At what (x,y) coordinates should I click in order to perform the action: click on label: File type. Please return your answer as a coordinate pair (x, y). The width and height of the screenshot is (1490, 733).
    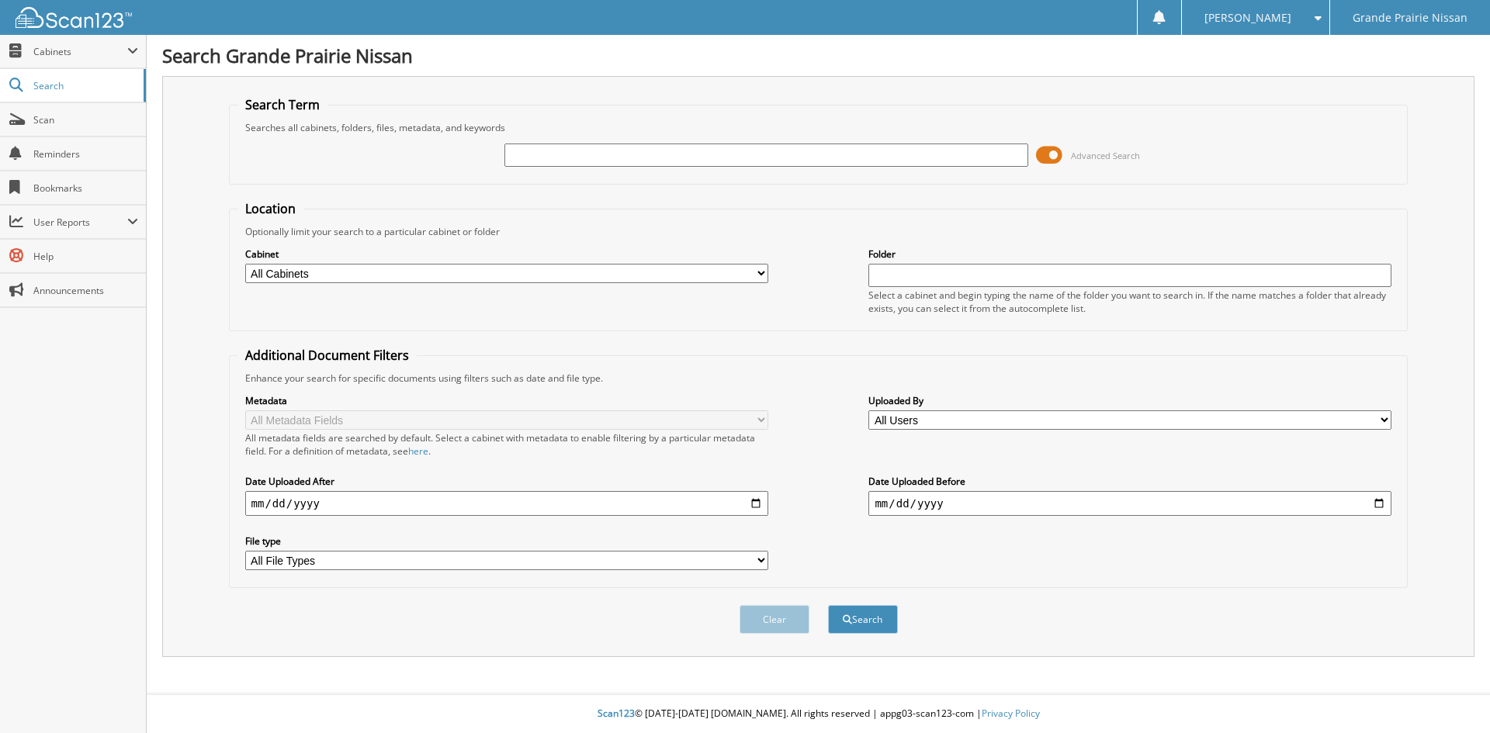
    Looking at the image, I should click on (507, 541).